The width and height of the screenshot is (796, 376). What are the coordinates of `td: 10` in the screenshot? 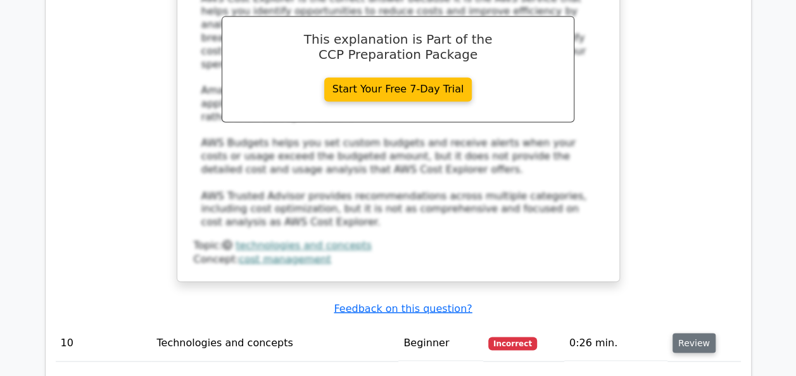 It's located at (104, 342).